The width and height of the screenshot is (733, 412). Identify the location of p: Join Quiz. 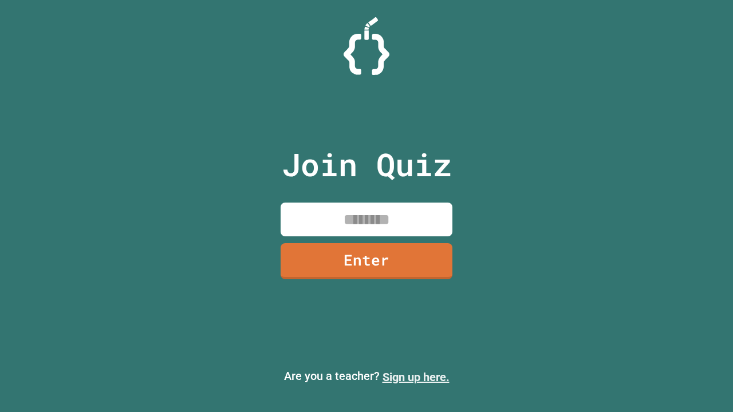
(366, 164).